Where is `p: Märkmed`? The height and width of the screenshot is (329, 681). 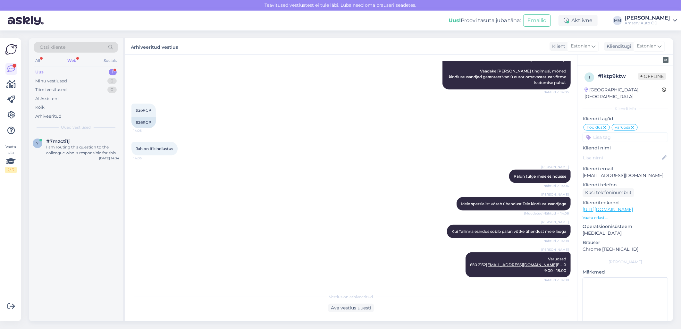
p: Märkmed is located at coordinates (625, 272).